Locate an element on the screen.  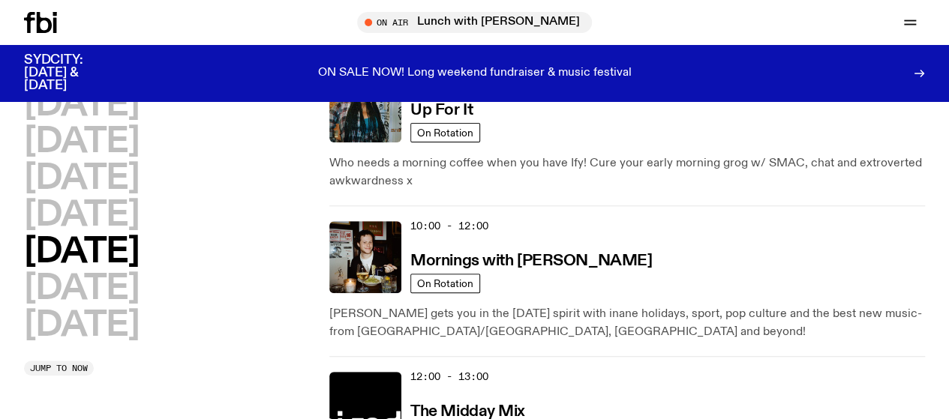
span: 12:00 - 13:00 is located at coordinates (449, 376).